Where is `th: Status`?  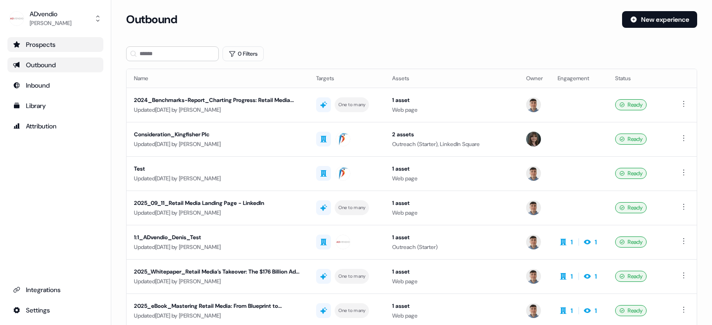 th: Status is located at coordinates (640, 78).